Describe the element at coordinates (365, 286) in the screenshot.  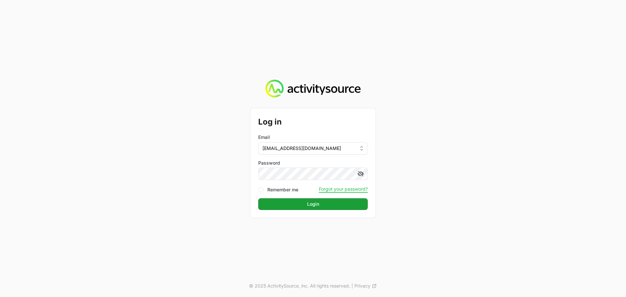
I see `a: Privacy` at that location.